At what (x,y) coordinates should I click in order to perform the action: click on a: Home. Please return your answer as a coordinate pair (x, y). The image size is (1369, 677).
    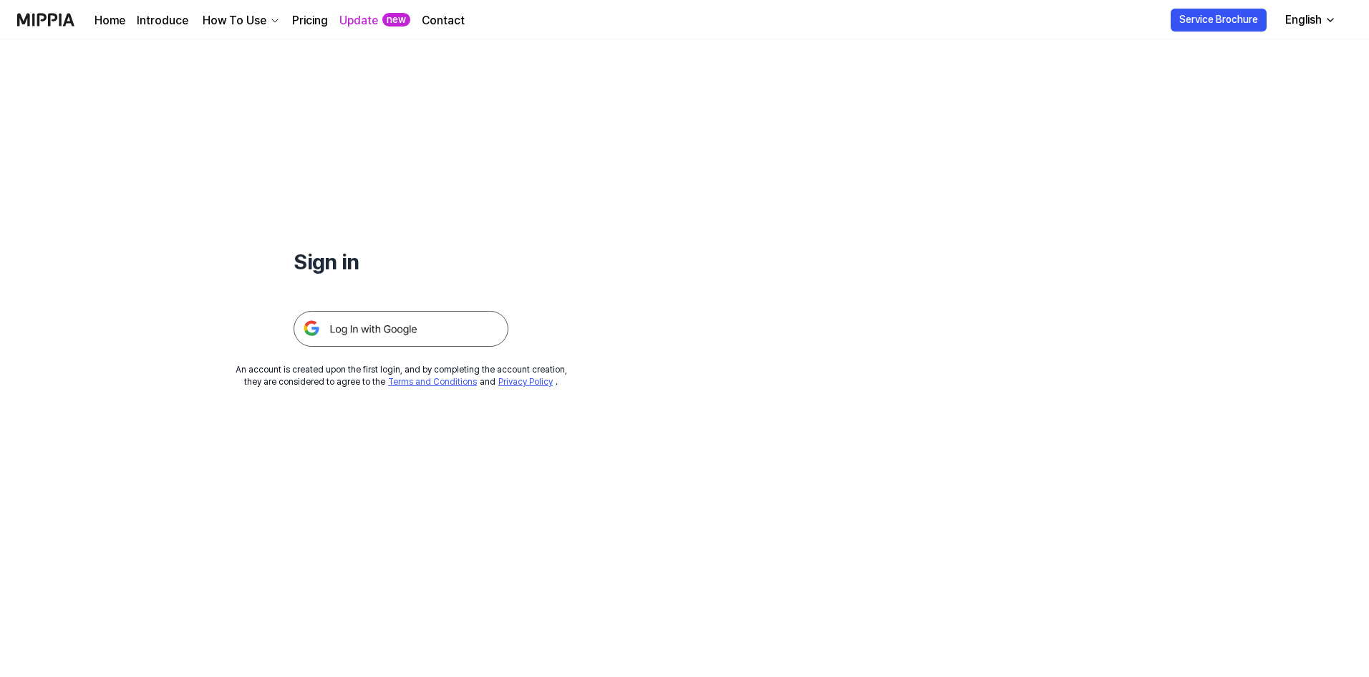
    Looking at the image, I should click on (110, 21).